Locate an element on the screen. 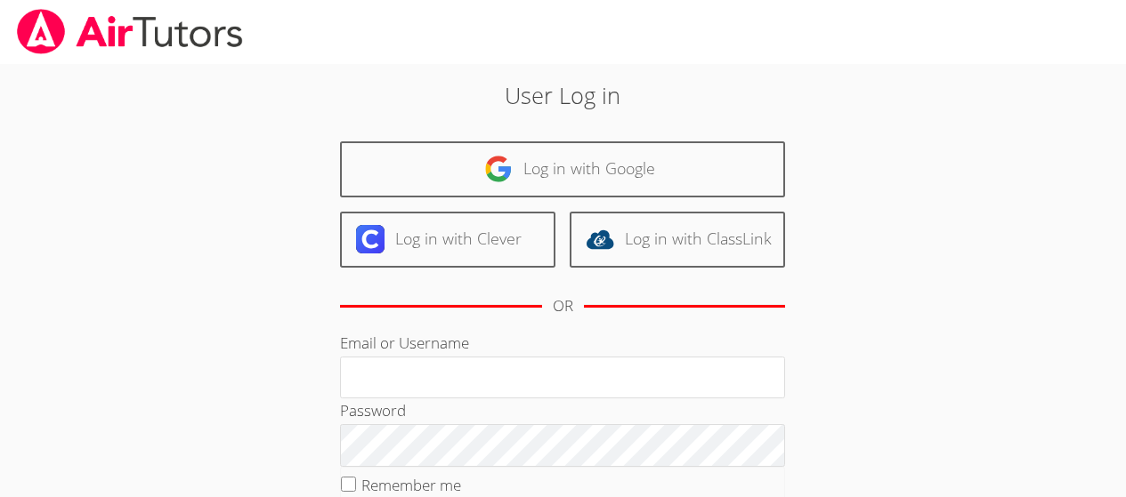 The width and height of the screenshot is (1126, 497). h2: User Log in is located at coordinates (562, 95).